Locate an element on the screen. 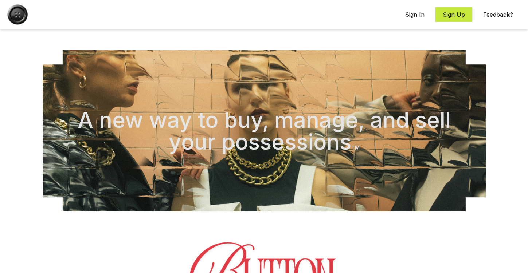 The image size is (528, 273). button: Feedback? is located at coordinates (498, 15).